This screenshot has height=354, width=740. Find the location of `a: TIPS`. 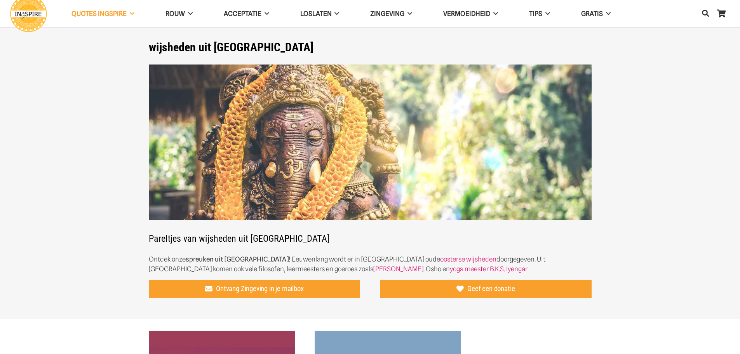

a: TIPS is located at coordinates (539, 14).